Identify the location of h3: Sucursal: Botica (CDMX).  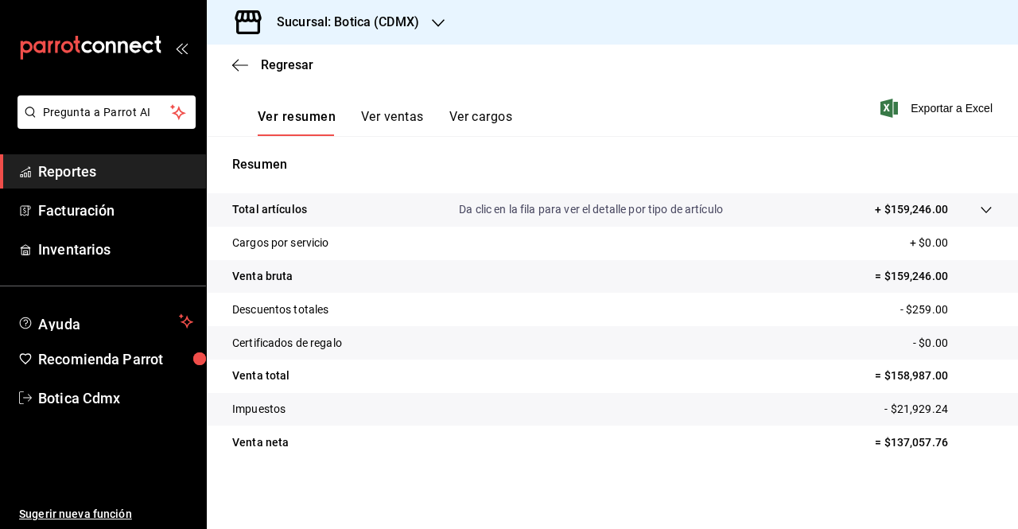
(341, 22).